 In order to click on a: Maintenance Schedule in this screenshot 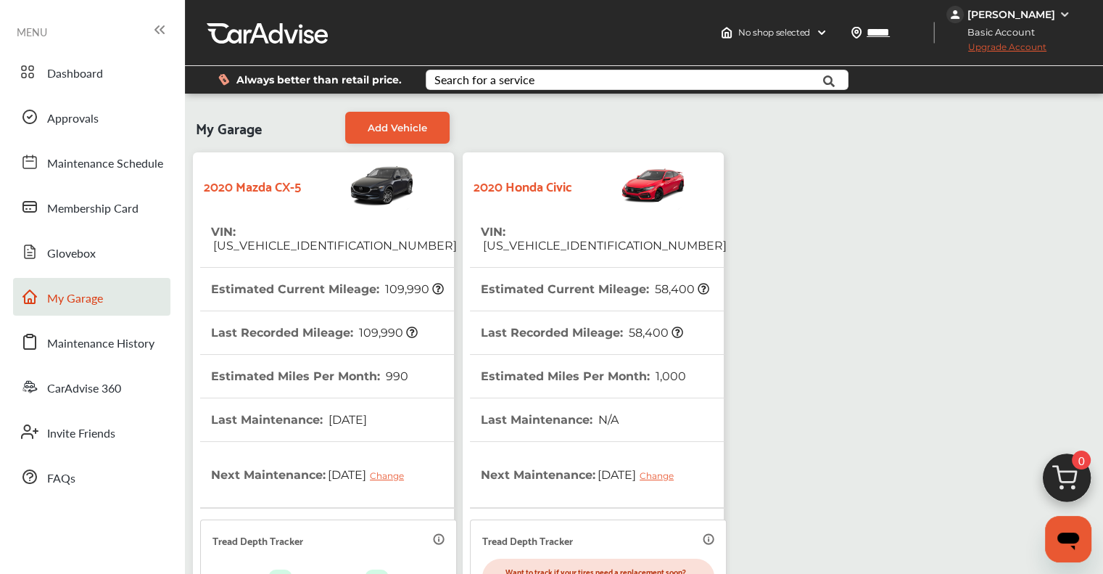, I will do `click(91, 162)`.